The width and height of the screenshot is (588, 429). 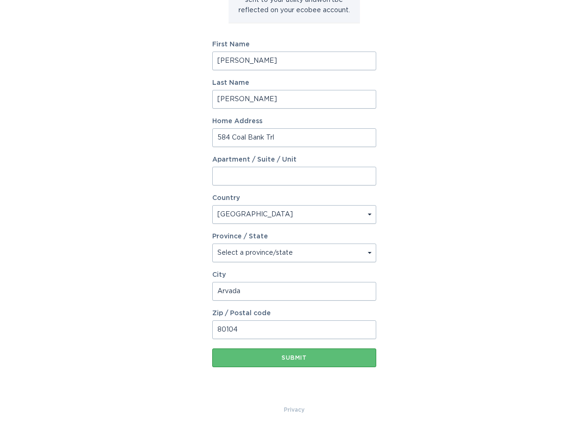 What do you see at coordinates (294, 313) in the screenshot?
I see `label: Zip / Postal code` at bounding box center [294, 313].